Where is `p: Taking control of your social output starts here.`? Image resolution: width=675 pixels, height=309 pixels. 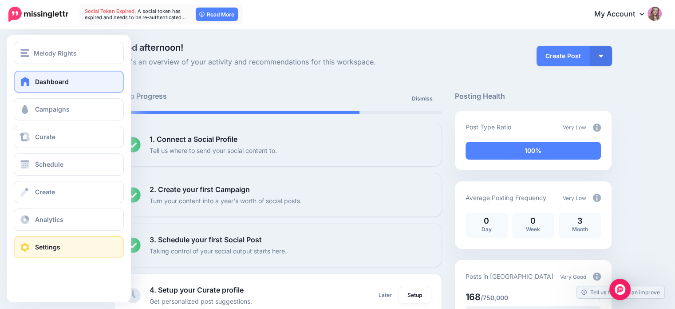 p: Taking control of your social output starts here. is located at coordinates (218, 250).